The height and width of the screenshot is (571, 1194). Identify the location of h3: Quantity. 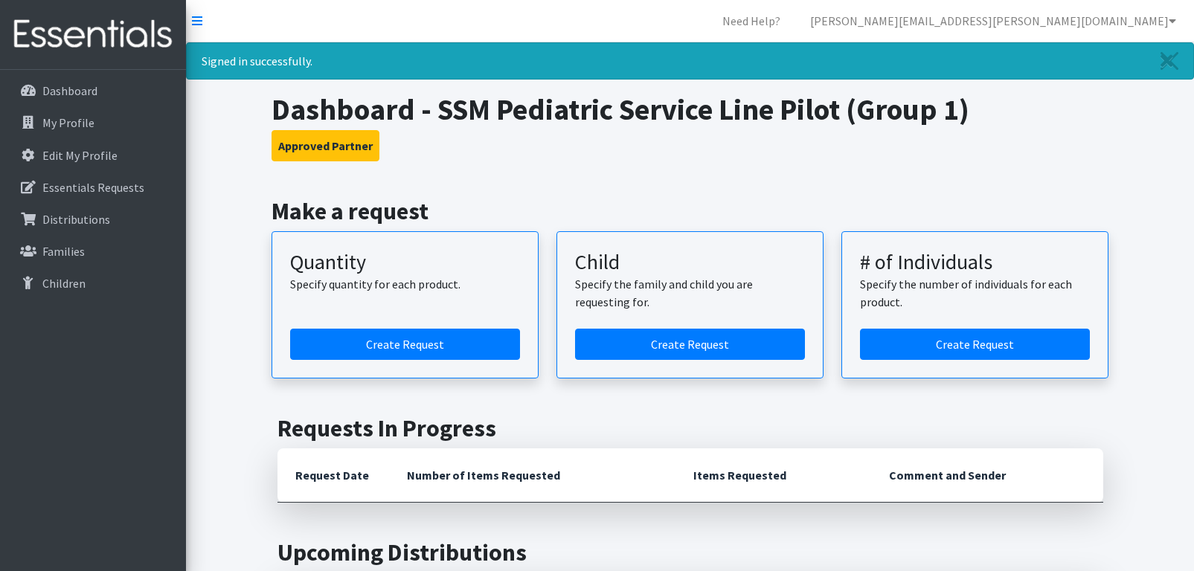
(405, 263).